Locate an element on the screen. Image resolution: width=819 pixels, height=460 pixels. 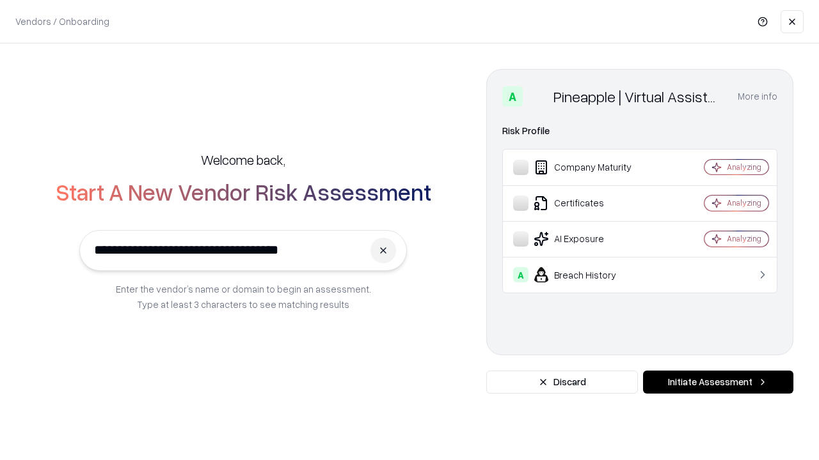
p: Vendors / Onboarding is located at coordinates (62, 21).